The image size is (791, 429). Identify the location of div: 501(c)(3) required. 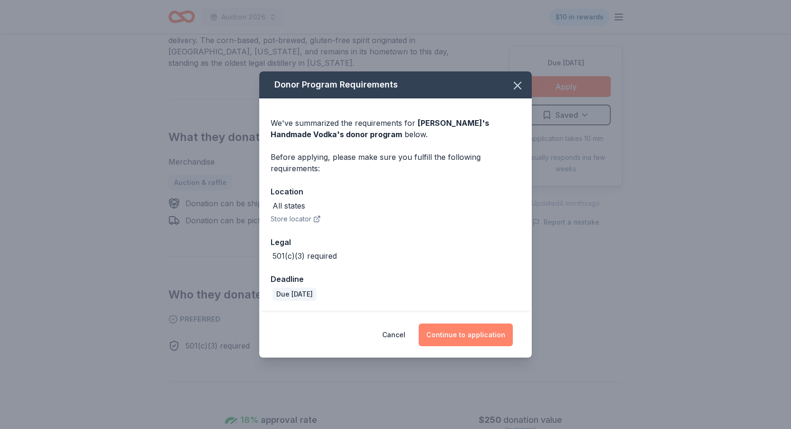
(305, 256).